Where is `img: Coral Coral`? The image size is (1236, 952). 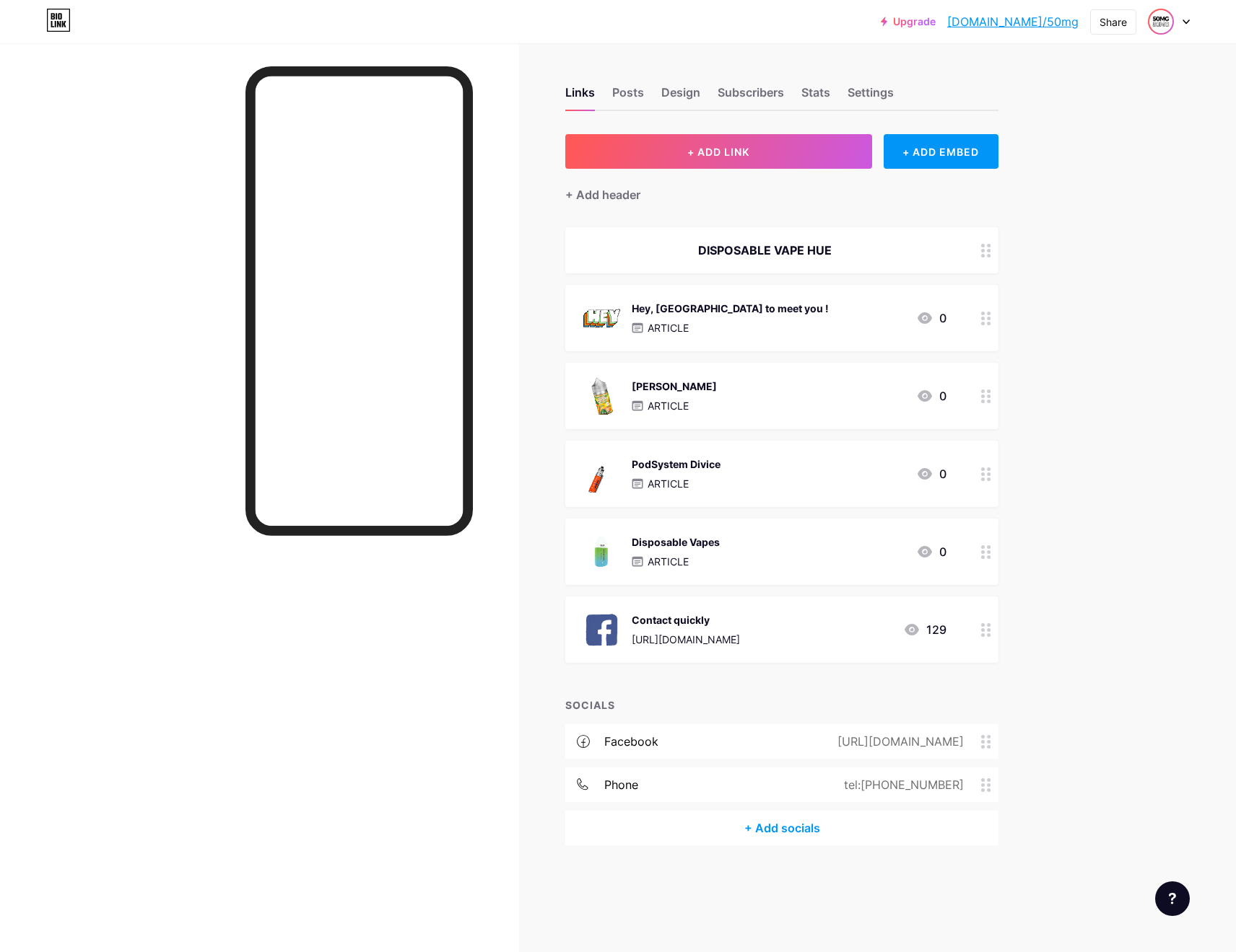
img: Coral Coral is located at coordinates (1161, 21).